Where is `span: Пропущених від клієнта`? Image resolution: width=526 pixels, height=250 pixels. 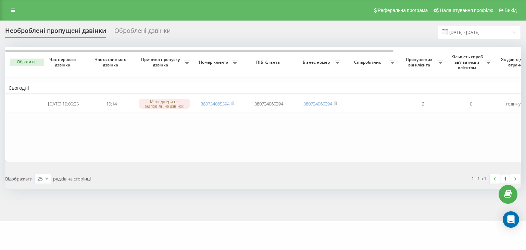
span: Пропущених від клієнта is located at coordinates (420, 62).